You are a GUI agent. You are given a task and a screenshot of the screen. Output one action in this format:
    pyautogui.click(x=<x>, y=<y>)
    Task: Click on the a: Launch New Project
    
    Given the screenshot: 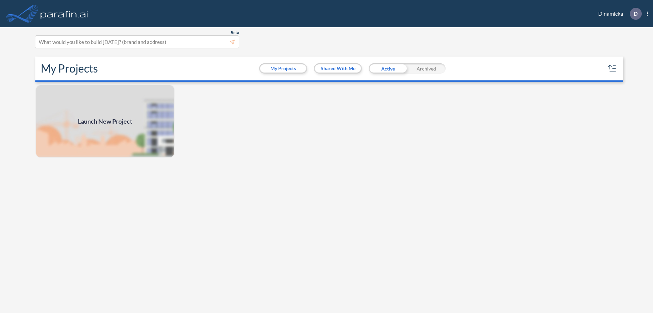 What is the action you would take?
    pyautogui.click(x=105, y=121)
    